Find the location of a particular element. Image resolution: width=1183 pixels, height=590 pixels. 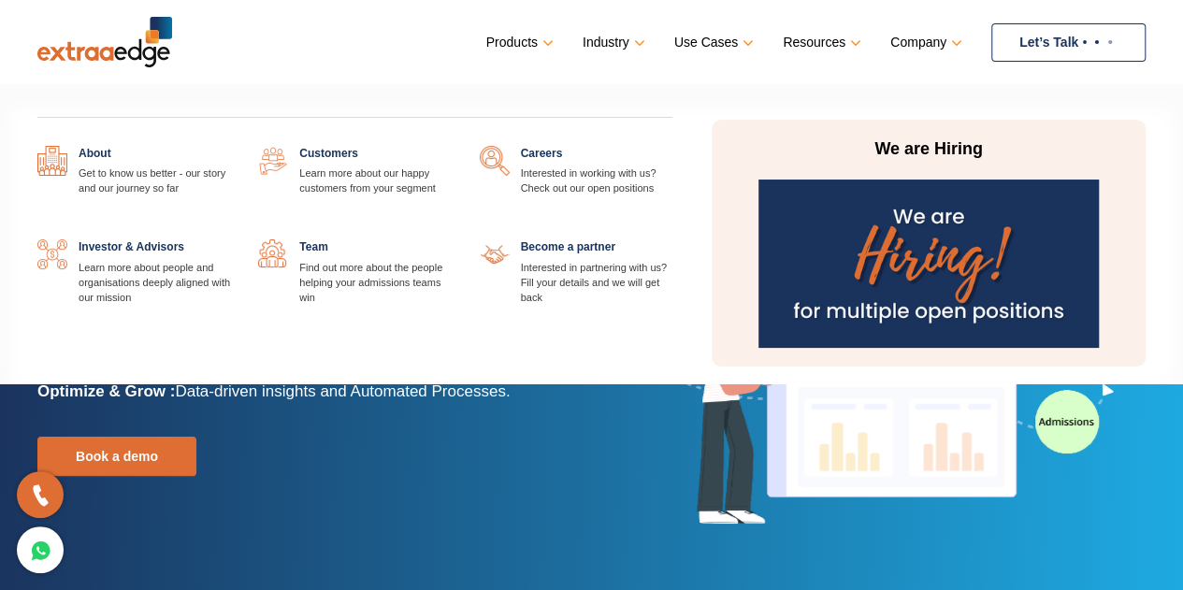

a: Products is located at coordinates (518, 42).